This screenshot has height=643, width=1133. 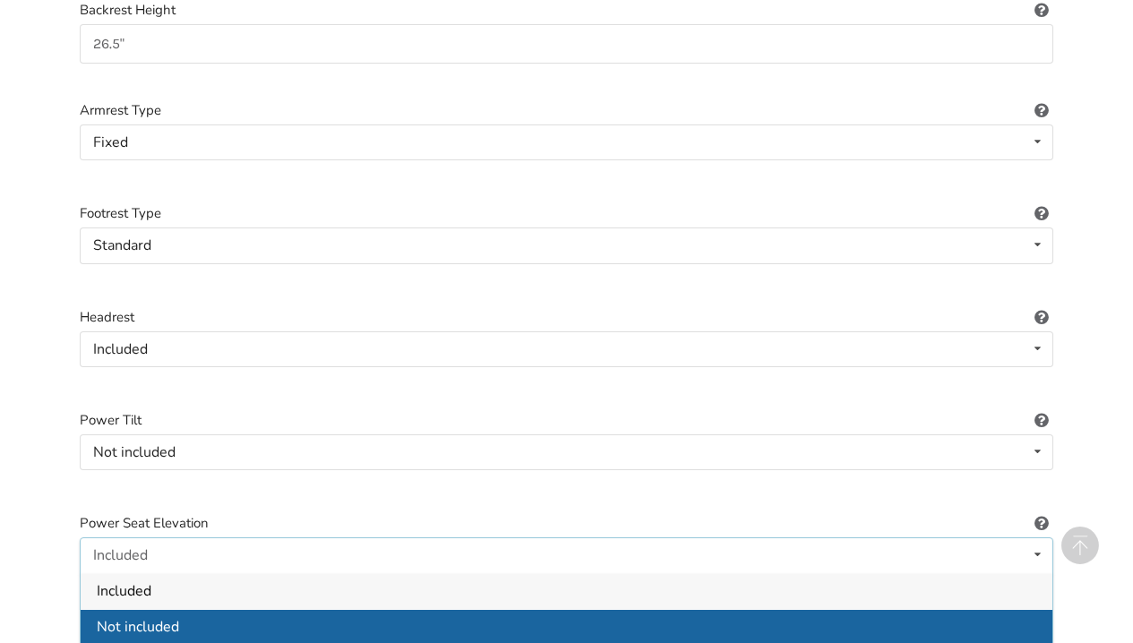 I want to click on label: Footrest Type, so click(x=566, y=213).